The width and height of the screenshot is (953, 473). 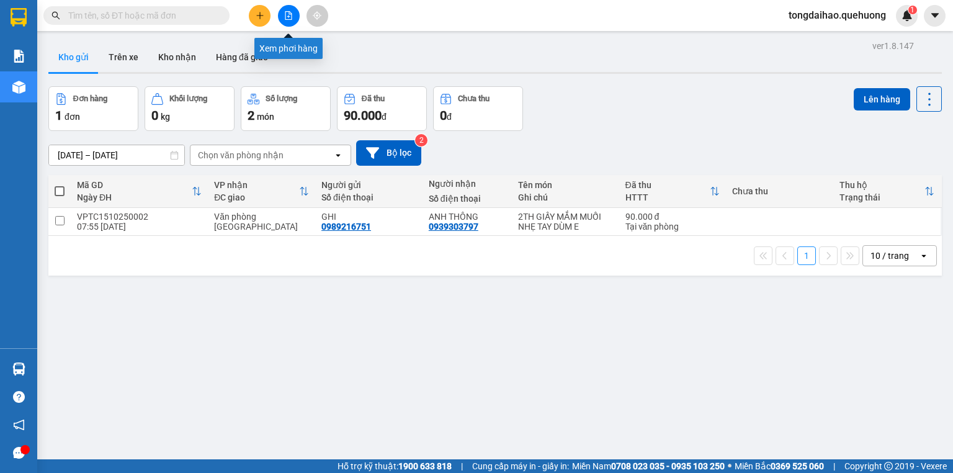 What do you see at coordinates (368, 185) in the screenshot?
I see `div: Người gửi` at bounding box center [368, 185].